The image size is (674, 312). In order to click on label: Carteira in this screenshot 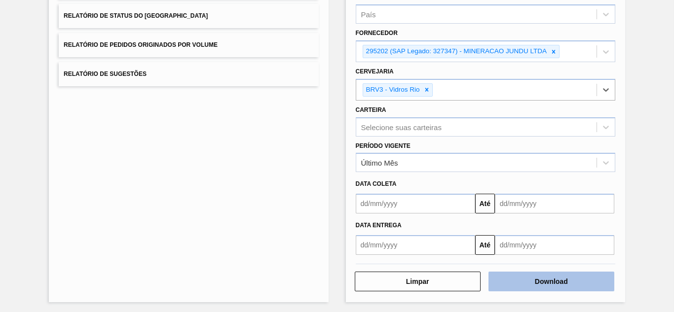, I will do `click(371, 110)`.